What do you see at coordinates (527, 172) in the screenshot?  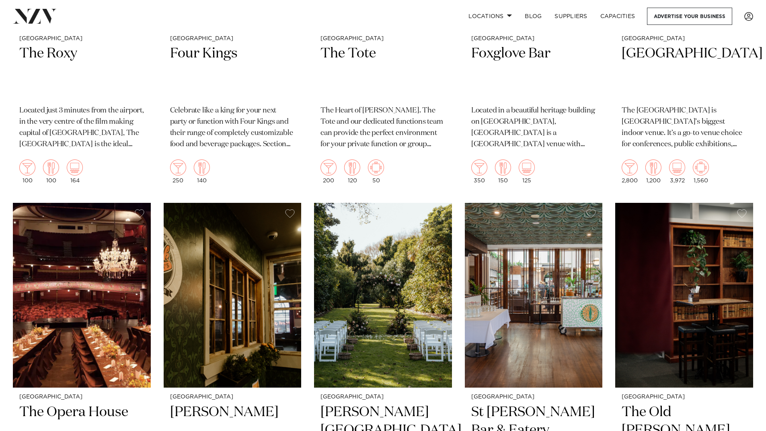 I see `div: 125` at bounding box center [527, 172].